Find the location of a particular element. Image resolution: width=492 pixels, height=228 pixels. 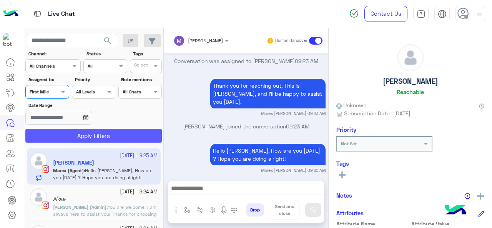

img: profile is located at coordinates (479, 14).